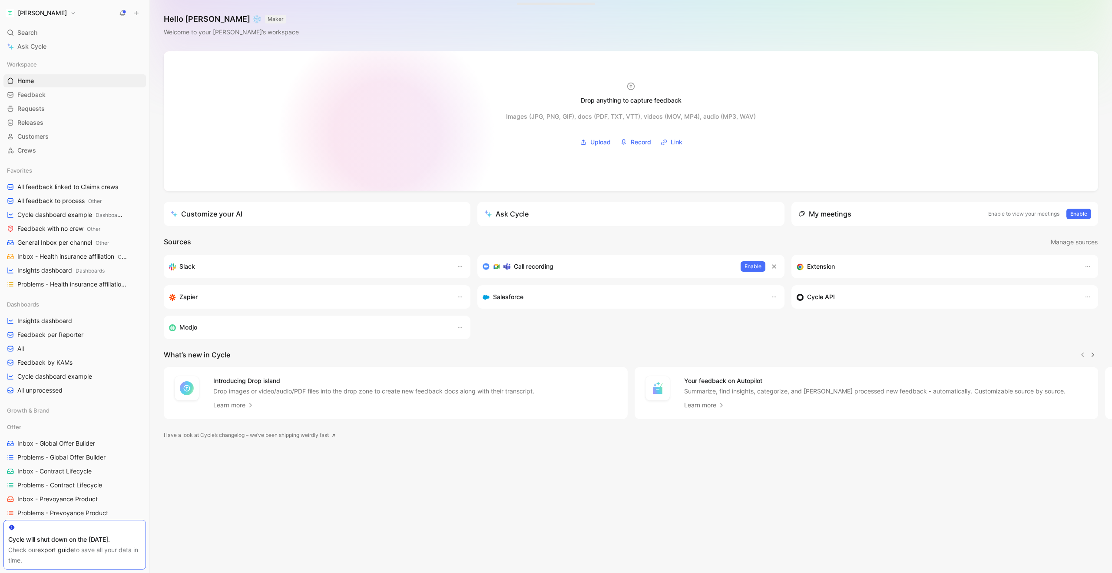  Describe the element at coordinates (75, 33) in the screenshot. I see `div: Search` at that location.